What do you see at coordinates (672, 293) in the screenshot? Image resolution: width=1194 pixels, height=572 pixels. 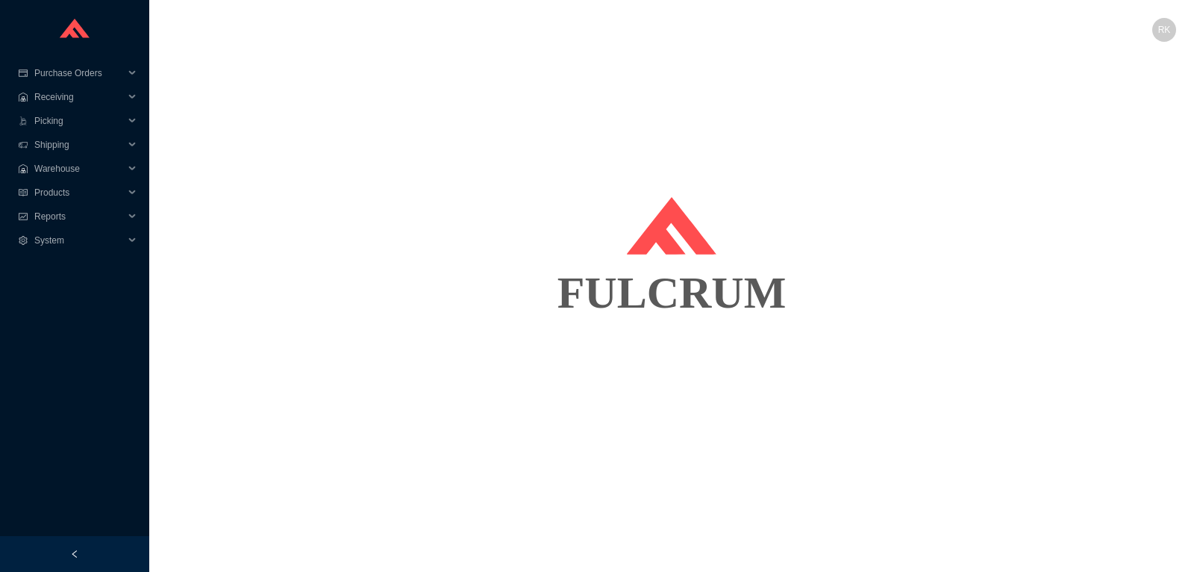 I see `div: FULCRUM` at bounding box center [672, 293].